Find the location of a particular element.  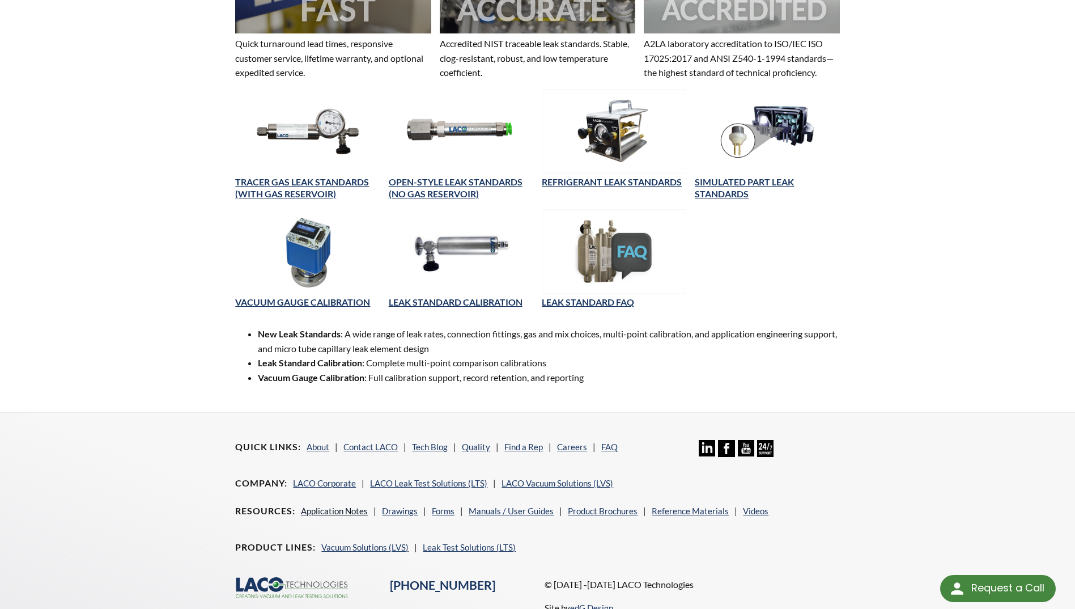

img: Simulated Part Leak Standard image is located at coordinates (767, 131).